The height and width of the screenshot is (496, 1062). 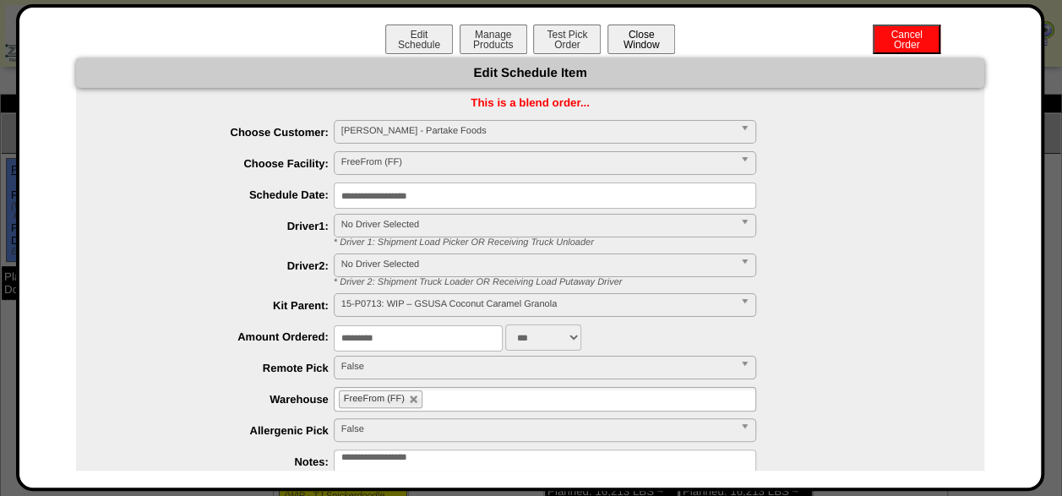 I want to click on label: Notes:, so click(x=221, y=461).